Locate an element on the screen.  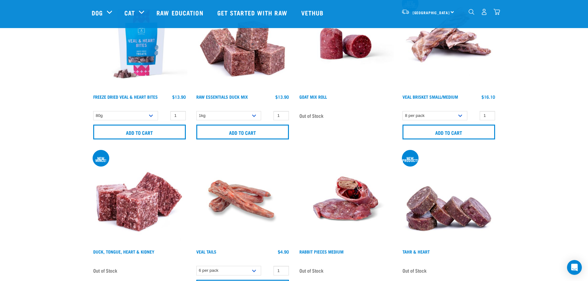
a: Vethub is located at coordinates (313, 13).